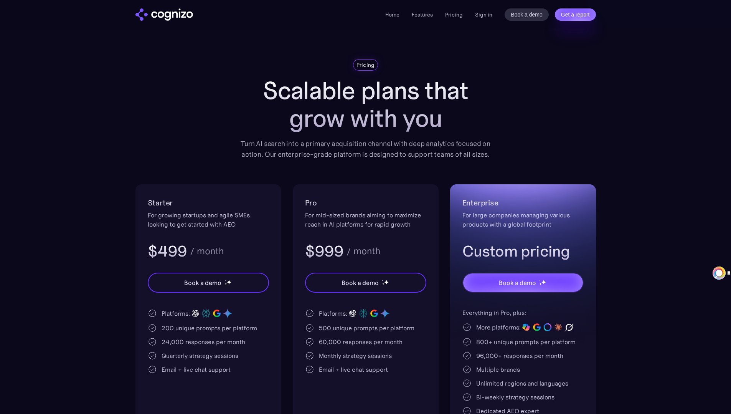 The width and height of the screenshot is (731, 414). What do you see at coordinates (164, 15) in the screenshot?
I see `img: cognizo logo` at bounding box center [164, 15].